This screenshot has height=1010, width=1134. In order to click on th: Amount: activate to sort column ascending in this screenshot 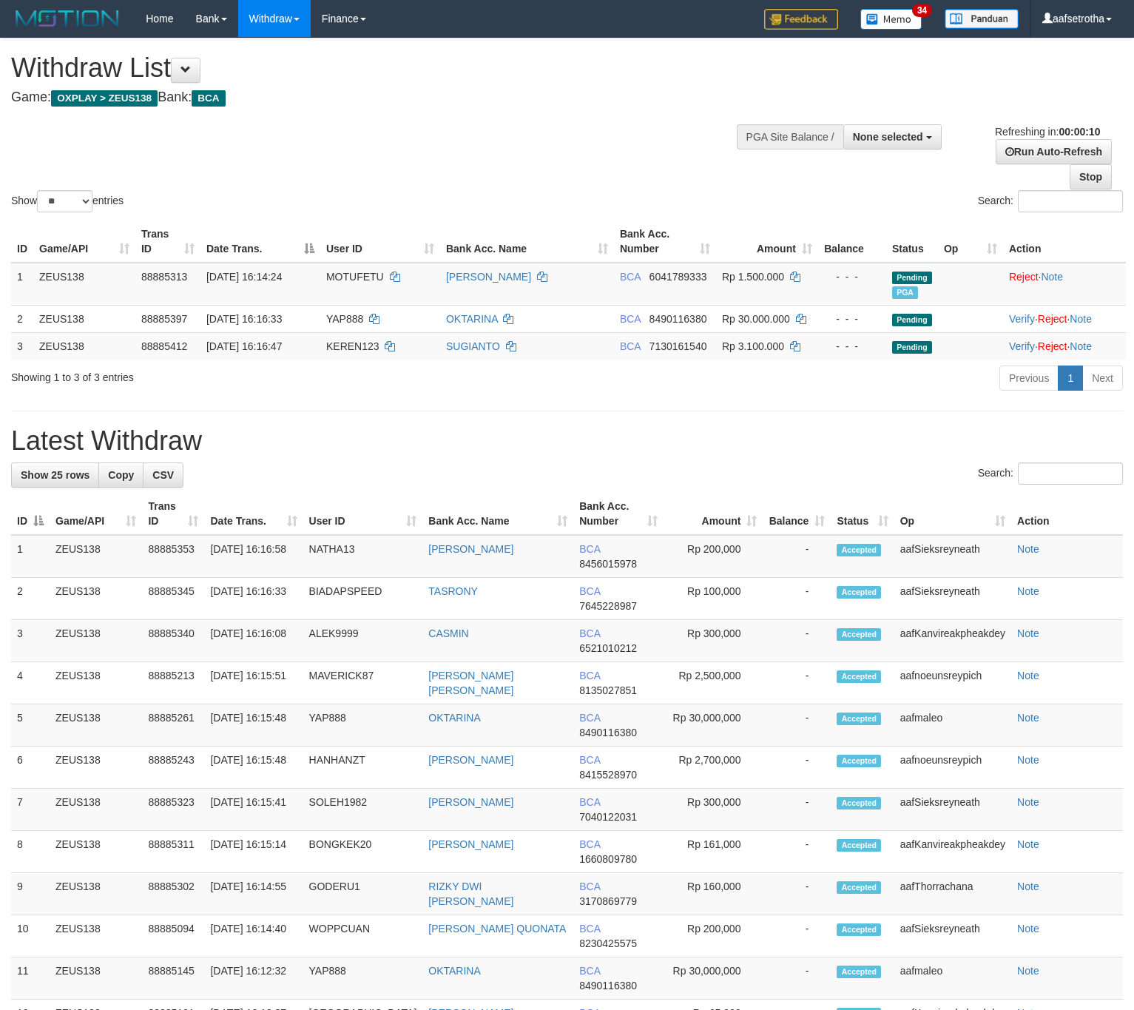, I will do `click(713, 513)`.